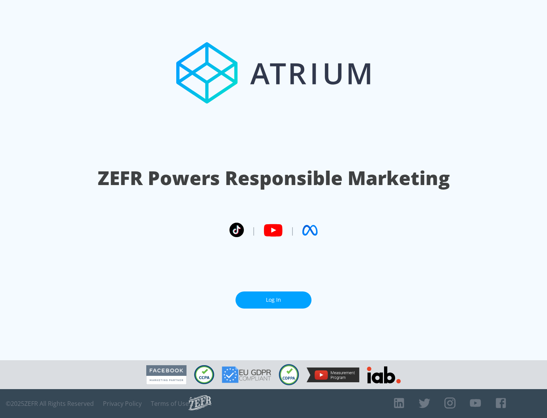  What do you see at coordinates (273, 300) in the screenshot?
I see `a: Log In` at bounding box center [273, 300].